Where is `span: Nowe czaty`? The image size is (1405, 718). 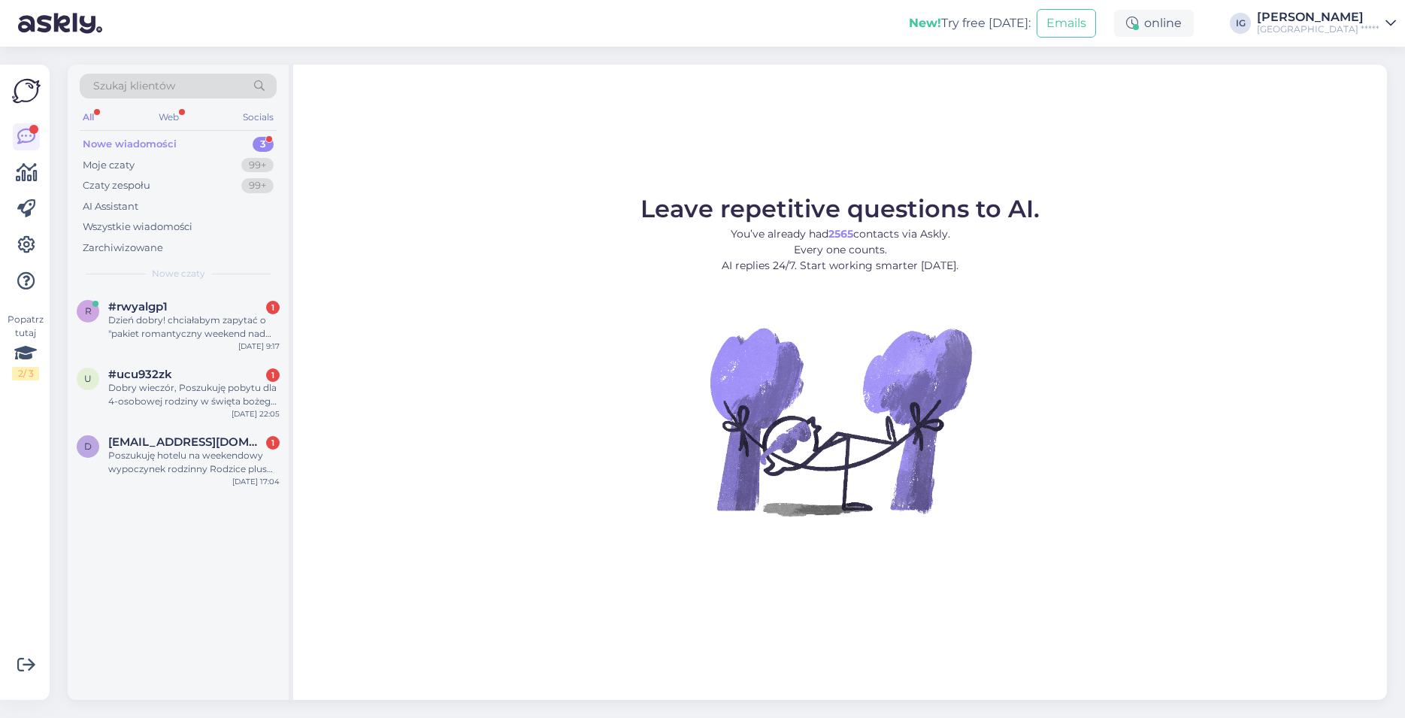
span: Nowe czaty is located at coordinates (178, 274).